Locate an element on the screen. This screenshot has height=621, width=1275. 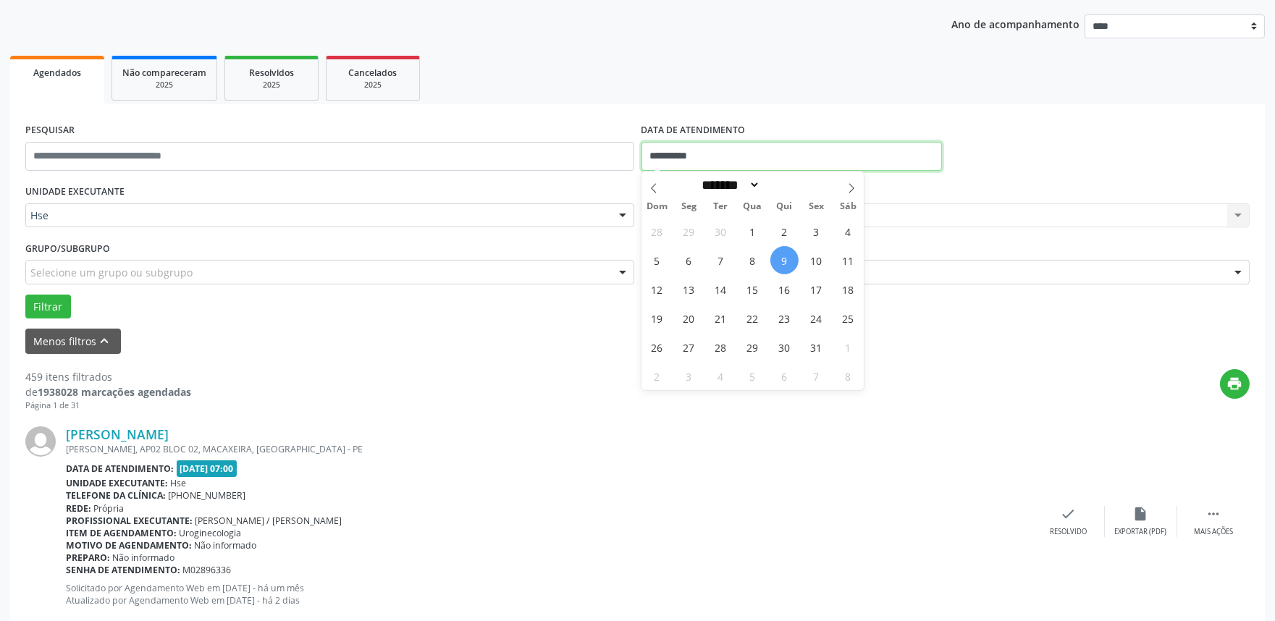
span: Uroginecologia is located at coordinates (211, 533).